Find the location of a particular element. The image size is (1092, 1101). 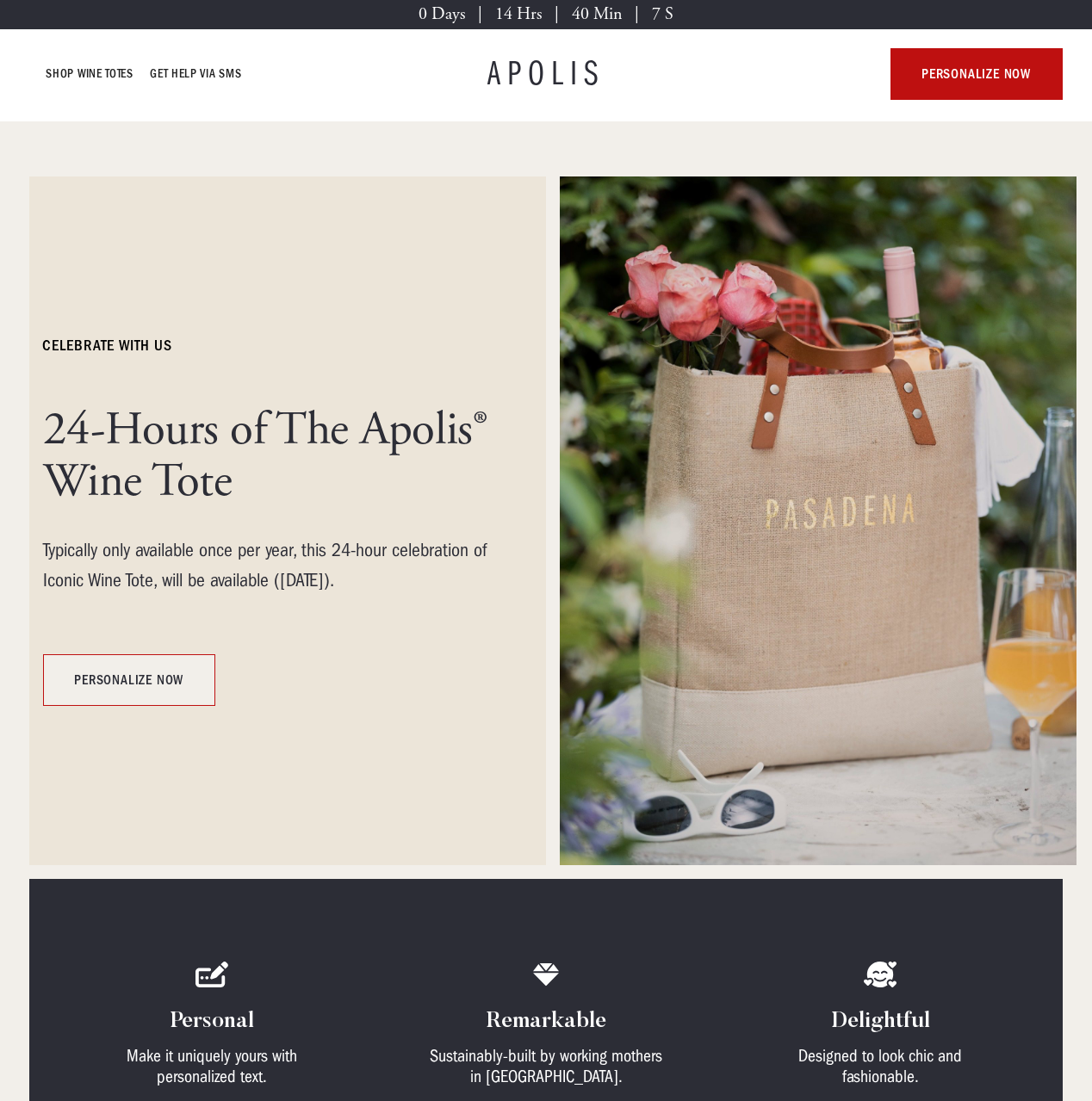

div: Typically only available once per year, this 24-hour celebration of Iconic Wine Tote, will be ava... is located at coordinates (267, 565).